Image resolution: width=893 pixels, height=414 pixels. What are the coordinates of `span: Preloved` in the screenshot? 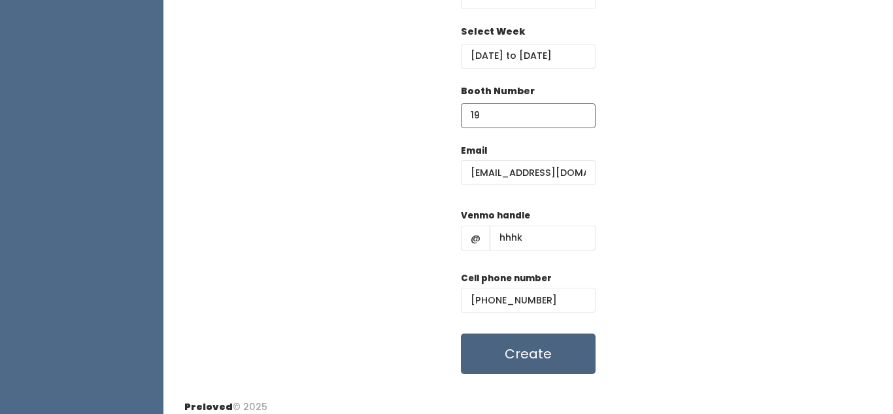 It's located at (209, 407).